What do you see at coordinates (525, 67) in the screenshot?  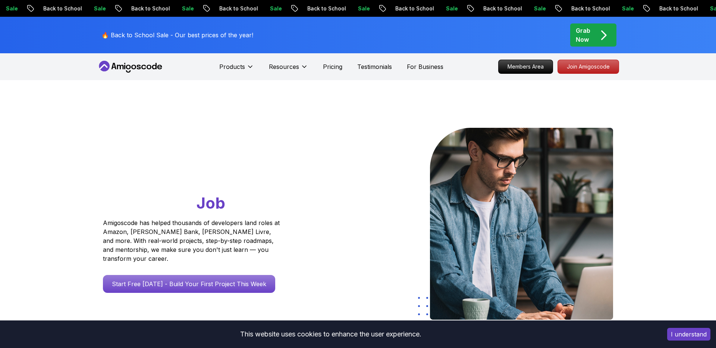 I see `p: Members Area` at bounding box center [525, 67].